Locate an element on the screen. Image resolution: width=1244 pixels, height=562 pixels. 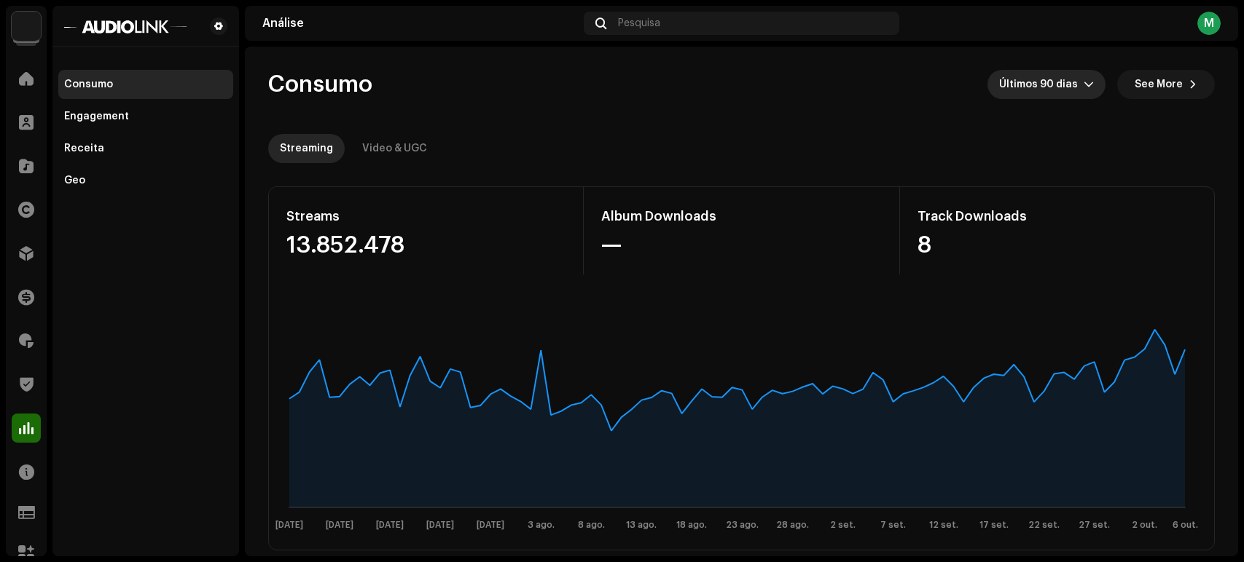
div: dropdown trigger is located at coordinates (1088, 85).